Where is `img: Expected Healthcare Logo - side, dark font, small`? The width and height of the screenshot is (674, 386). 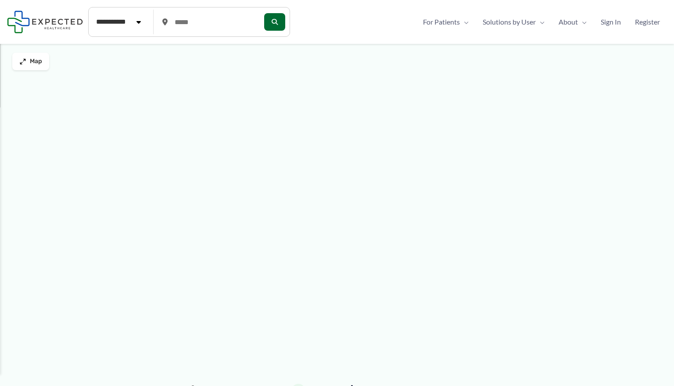 img: Expected Healthcare Logo - side, dark font, small is located at coordinates (45, 22).